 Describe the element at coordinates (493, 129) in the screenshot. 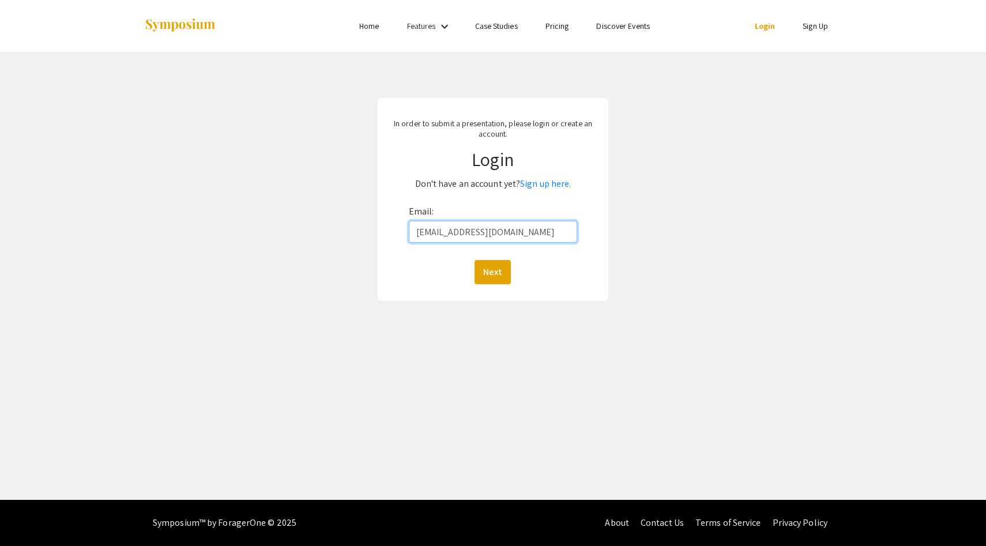

I see `p: In order to submit a presentation, please login or create an account.` at that location.